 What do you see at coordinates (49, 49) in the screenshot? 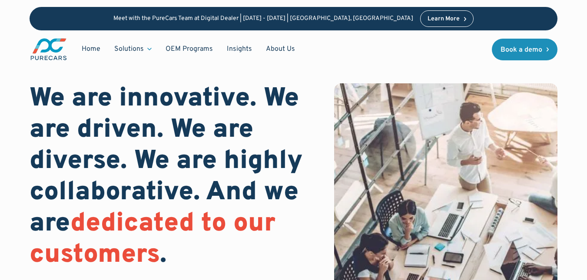
I see `img: purecars logo` at bounding box center [49, 49].